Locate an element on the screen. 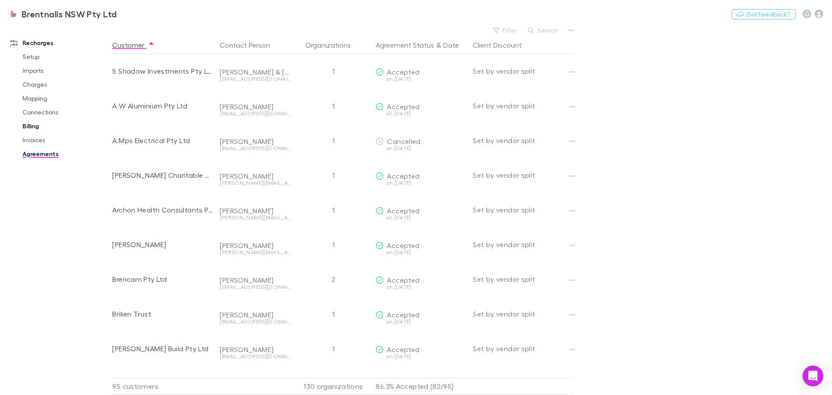 The image size is (832, 395). button: Search is located at coordinates (543, 30).